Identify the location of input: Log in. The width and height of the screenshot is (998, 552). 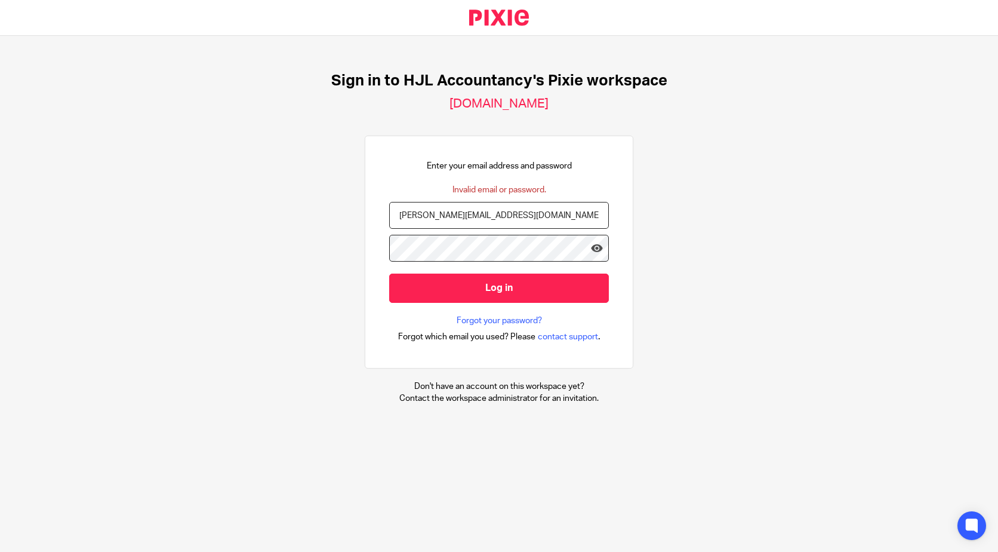
(499, 288).